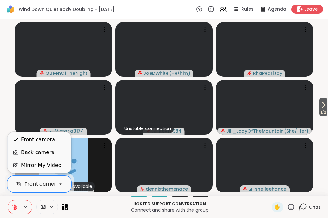 Image resolution: width=328 pixels, height=218 pixels. Describe the element at coordinates (311, 9) in the screenshot. I see `span: Leave` at that location.